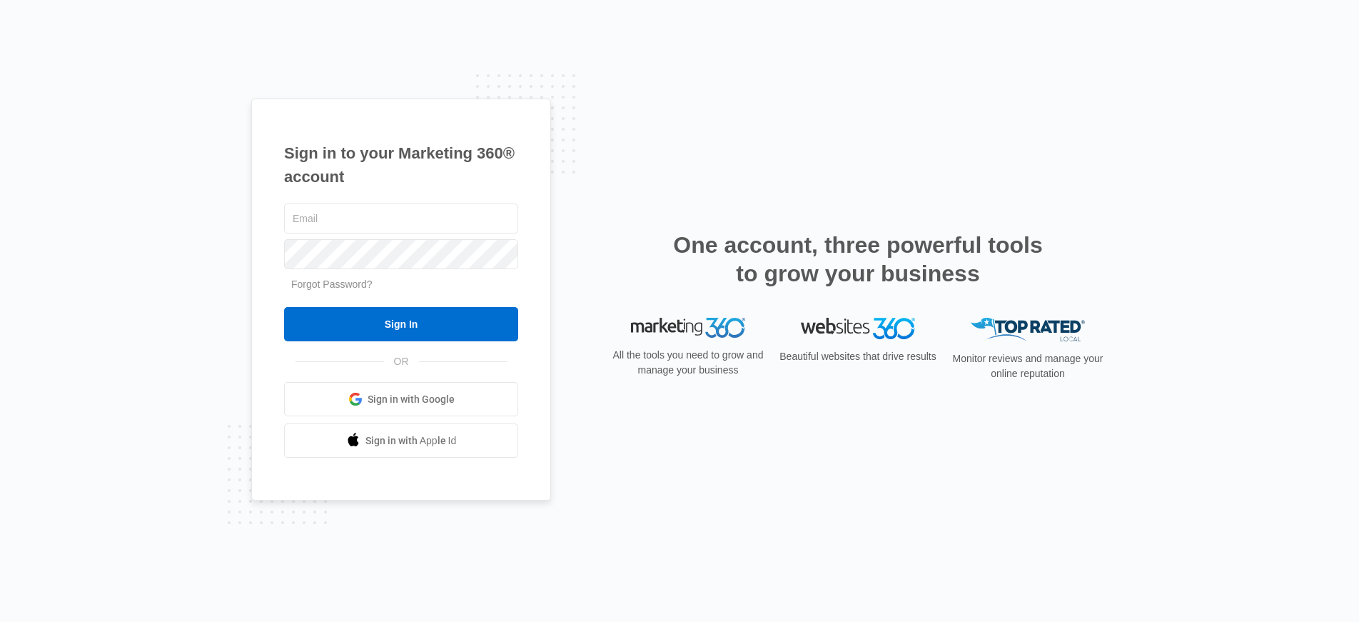 The width and height of the screenshot is (1359, 622). I want to click on p: Beautiful websites that drive results, so click(858, 356).